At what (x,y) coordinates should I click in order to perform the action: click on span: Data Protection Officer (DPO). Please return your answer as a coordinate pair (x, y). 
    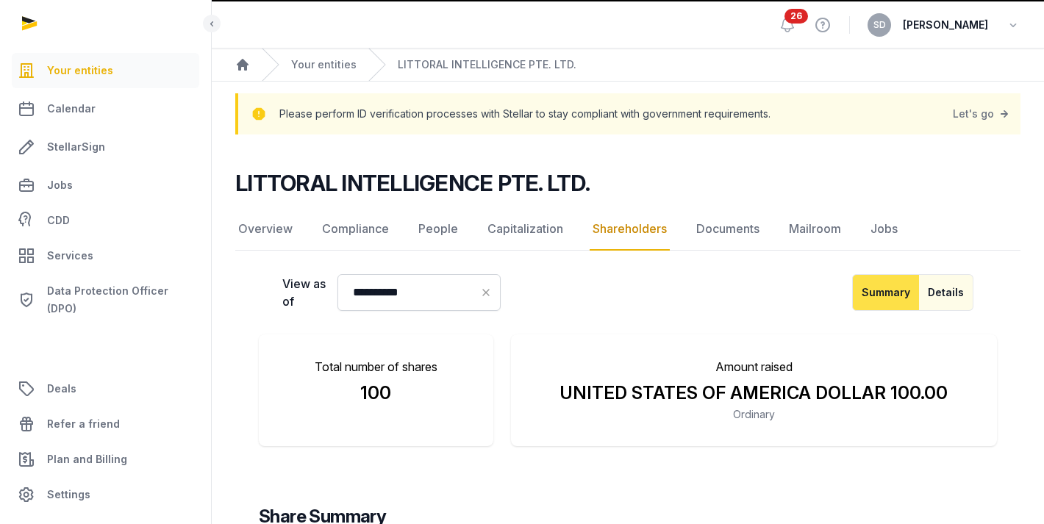
    Looking at the image, I should click on (120, 300).